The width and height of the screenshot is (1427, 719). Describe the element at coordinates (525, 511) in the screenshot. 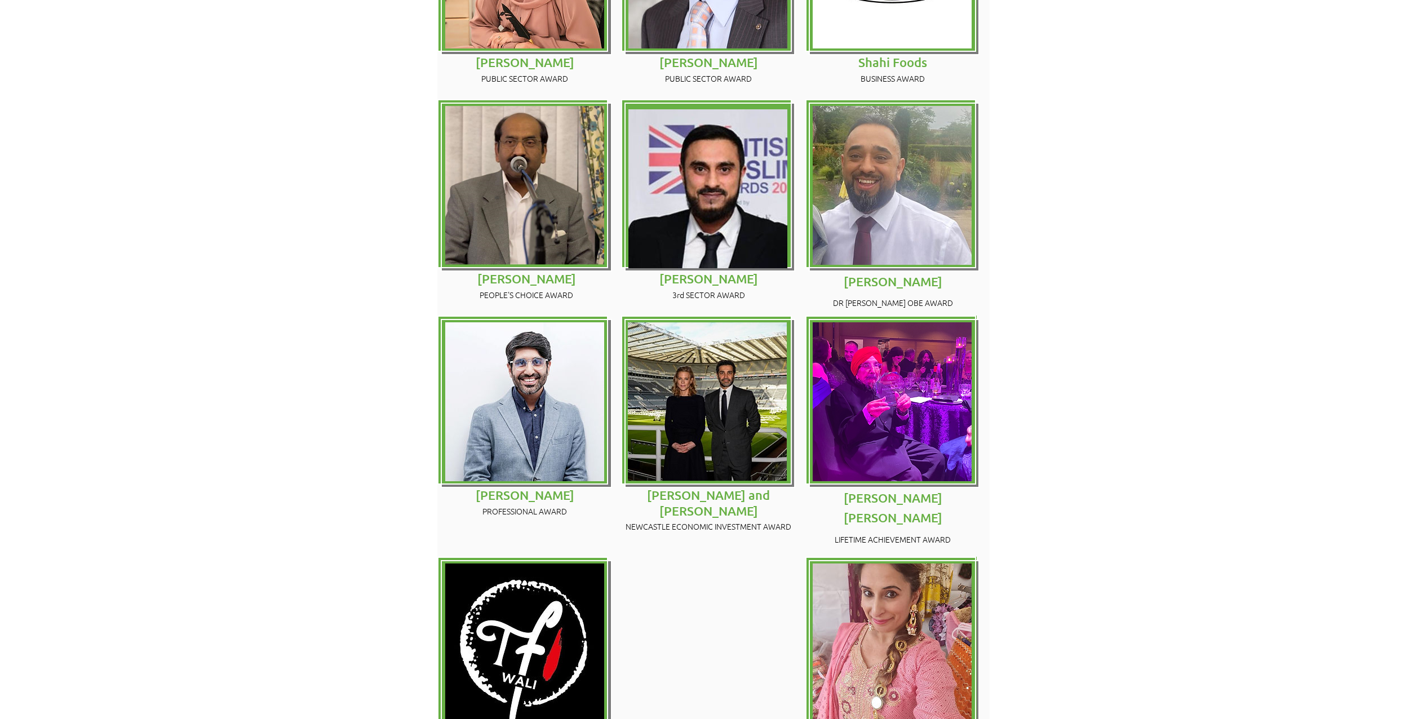

I see `span: PROFESSIONAL AWARD` at that location.